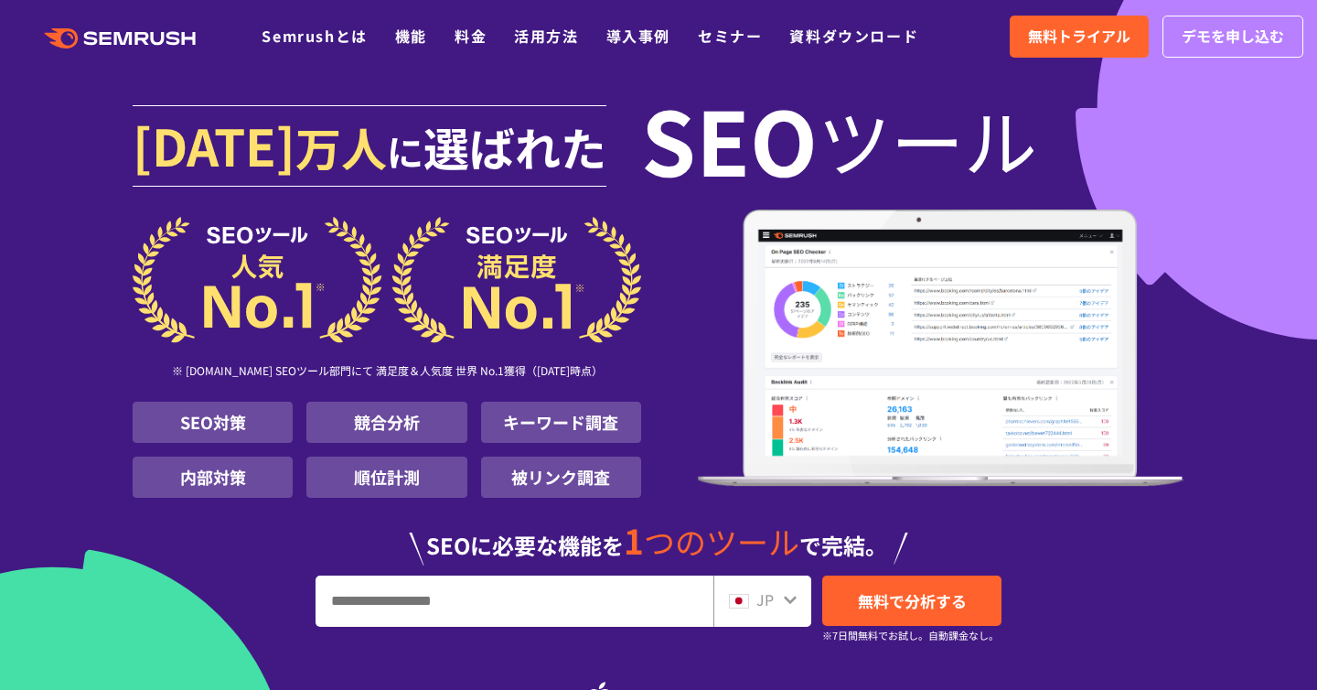  What do you see at coordinates (386, 477) in the screenshot?
I see `li: 順位計測` at bounding box center [386, 477].